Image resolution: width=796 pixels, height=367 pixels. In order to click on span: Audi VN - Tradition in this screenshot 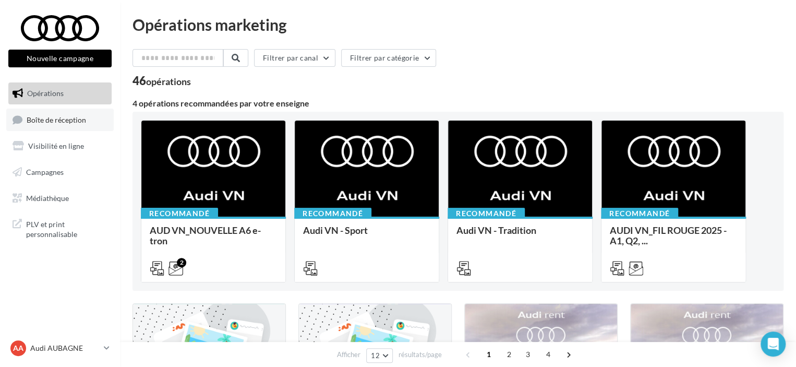, I will do `click(496, 230)`.